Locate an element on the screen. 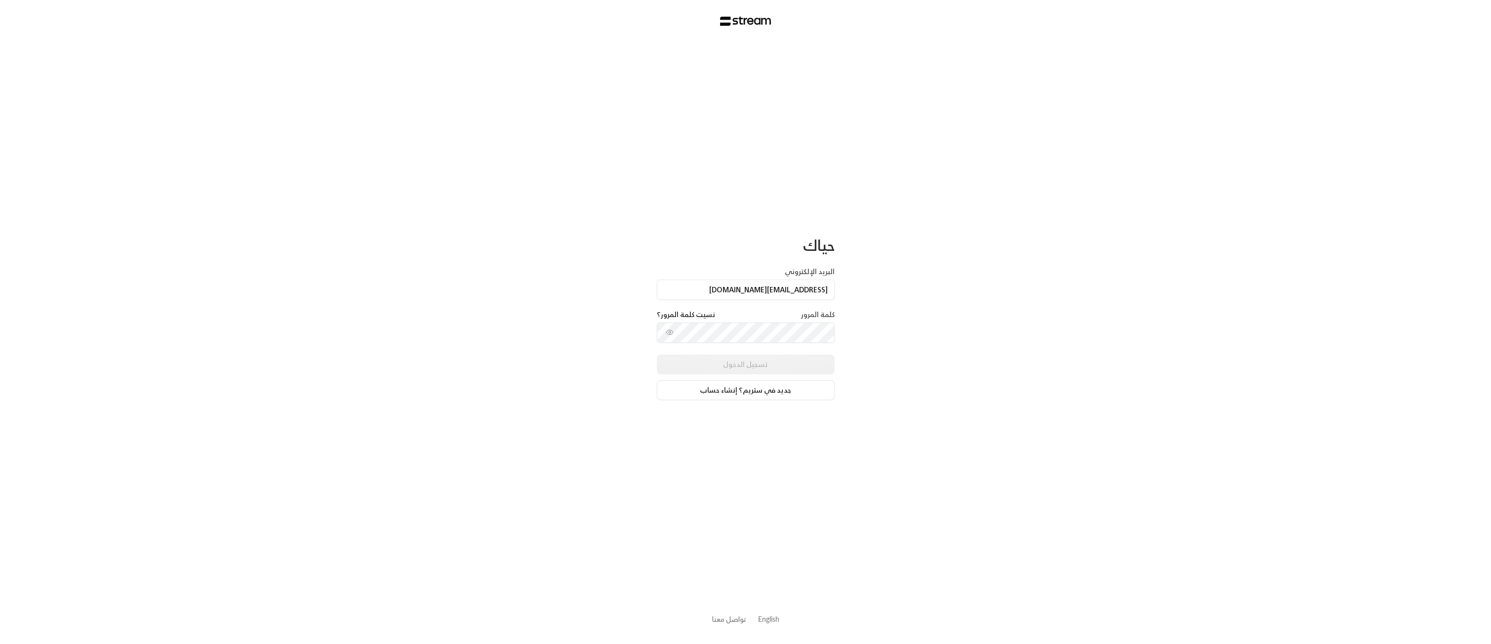 This screenshot has width=1491, height=644. button: تواصل معنا is located at coordinates (729, 619).